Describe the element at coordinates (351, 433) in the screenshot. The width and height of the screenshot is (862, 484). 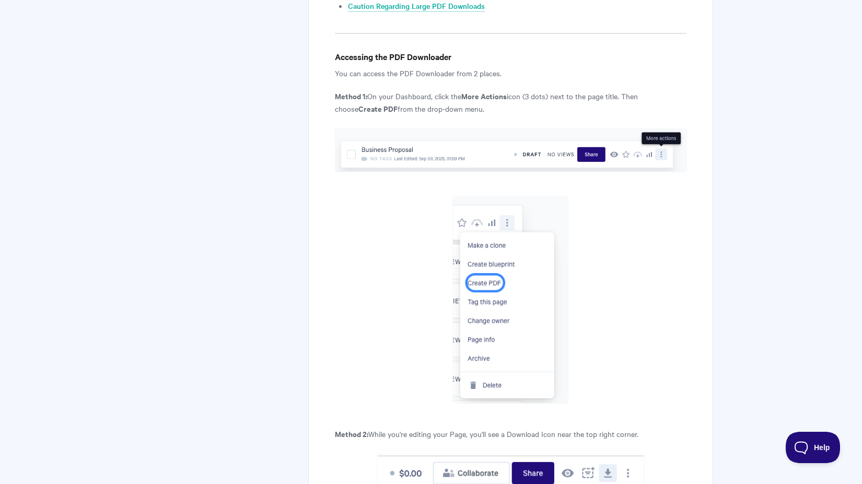
I see `strong: Method 2:` at that location.